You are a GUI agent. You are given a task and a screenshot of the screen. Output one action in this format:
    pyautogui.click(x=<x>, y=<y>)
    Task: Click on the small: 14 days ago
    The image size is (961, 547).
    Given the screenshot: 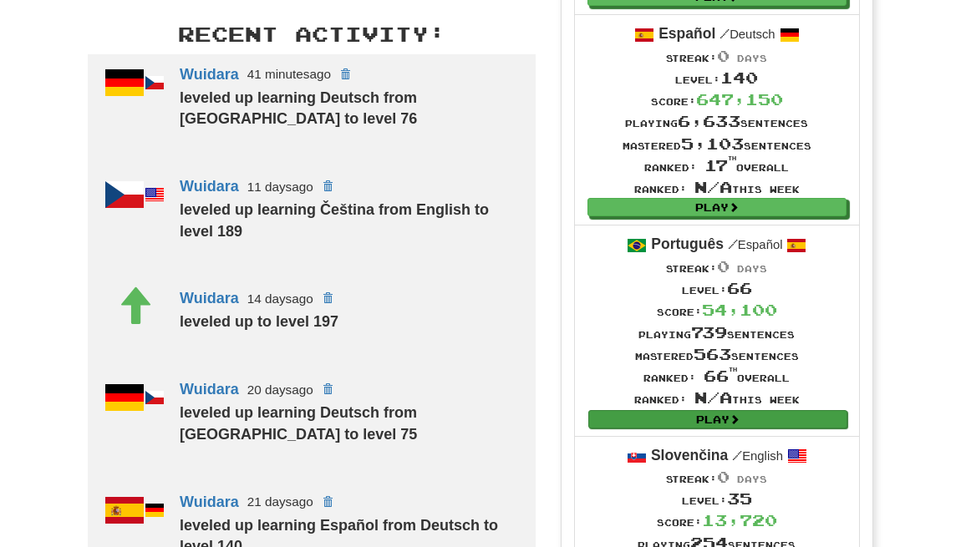 What is the action you would take?
    pyautogui.click(x=280, y=298)
    